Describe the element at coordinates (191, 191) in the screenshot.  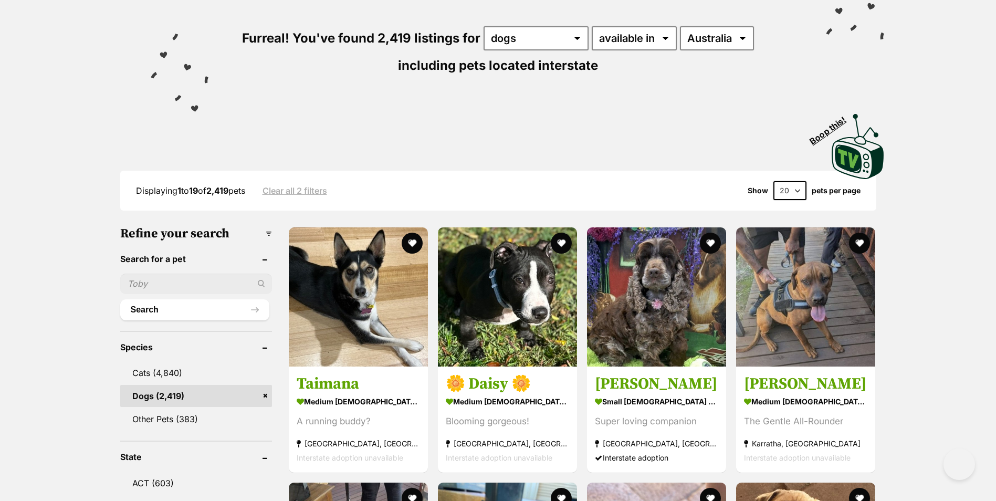
I see `span: Displaying to of pets` at that location.